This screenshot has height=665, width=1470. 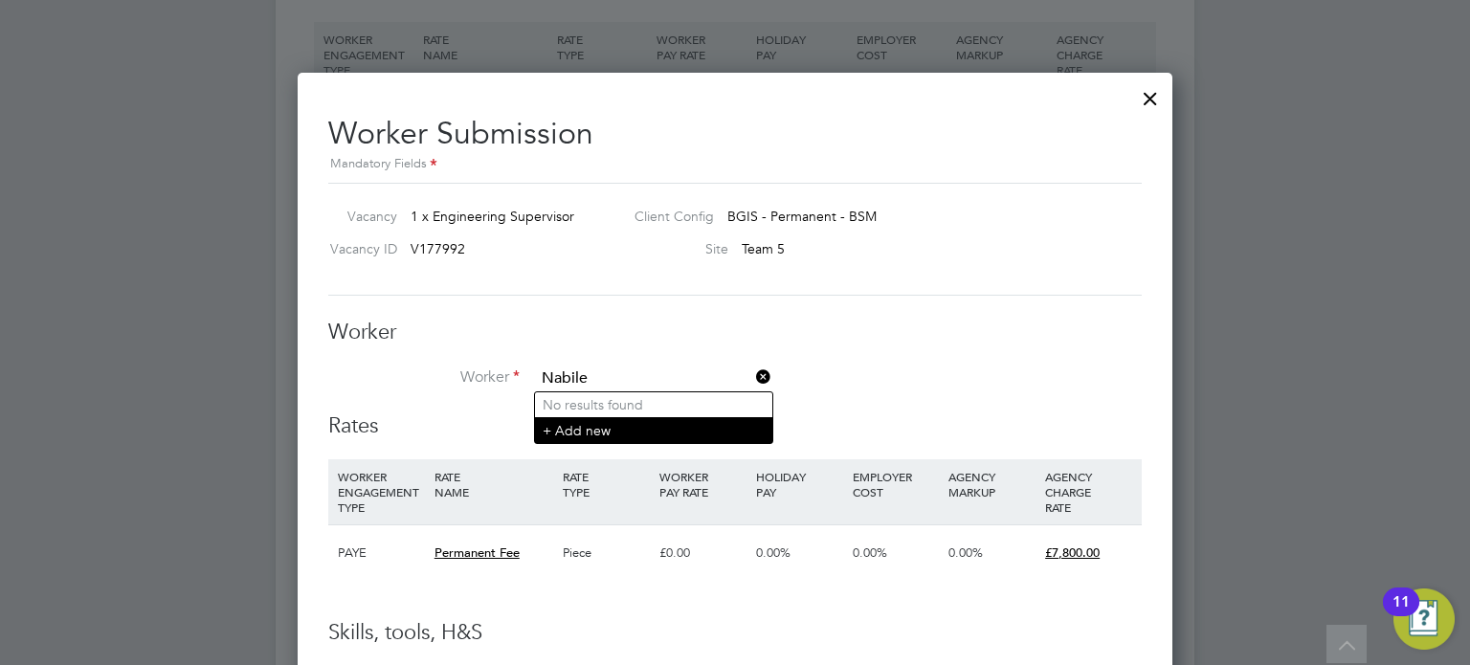 What do you see at coordinates (735, 137) in the screenshot?
I see `h2: Worker Submission` at bounding box center [735, 137].